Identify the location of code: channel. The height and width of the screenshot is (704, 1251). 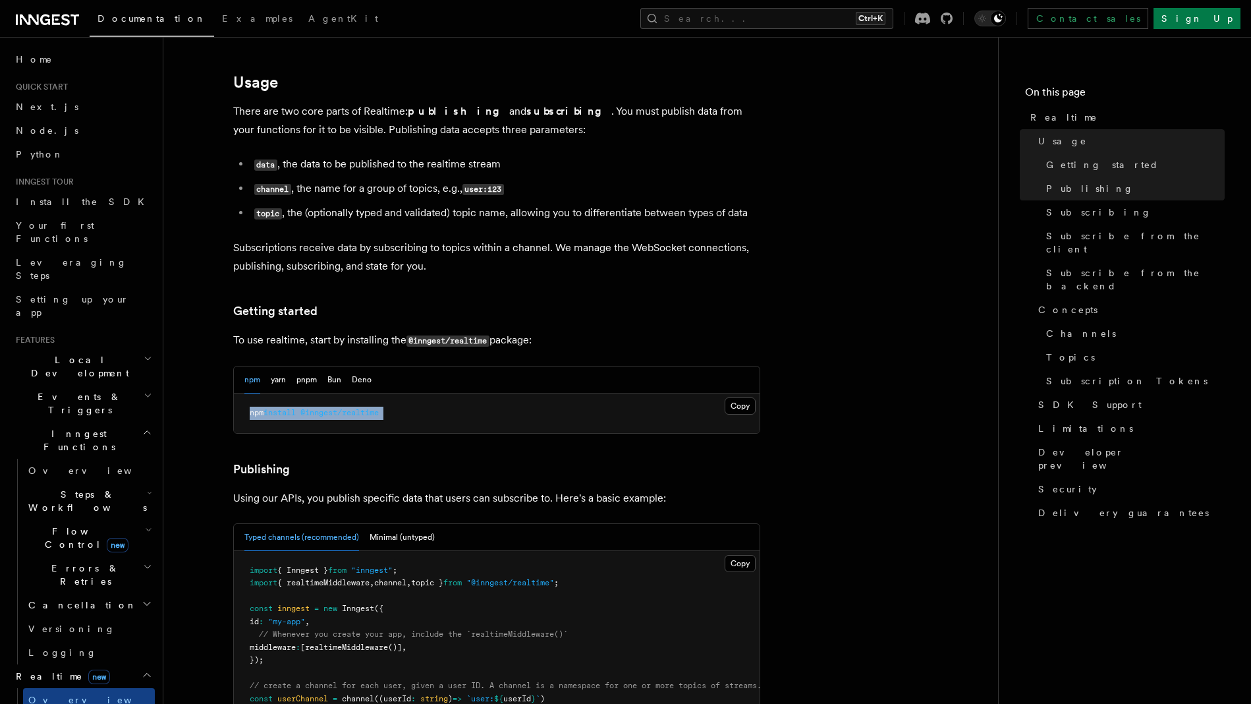
(273, 189).